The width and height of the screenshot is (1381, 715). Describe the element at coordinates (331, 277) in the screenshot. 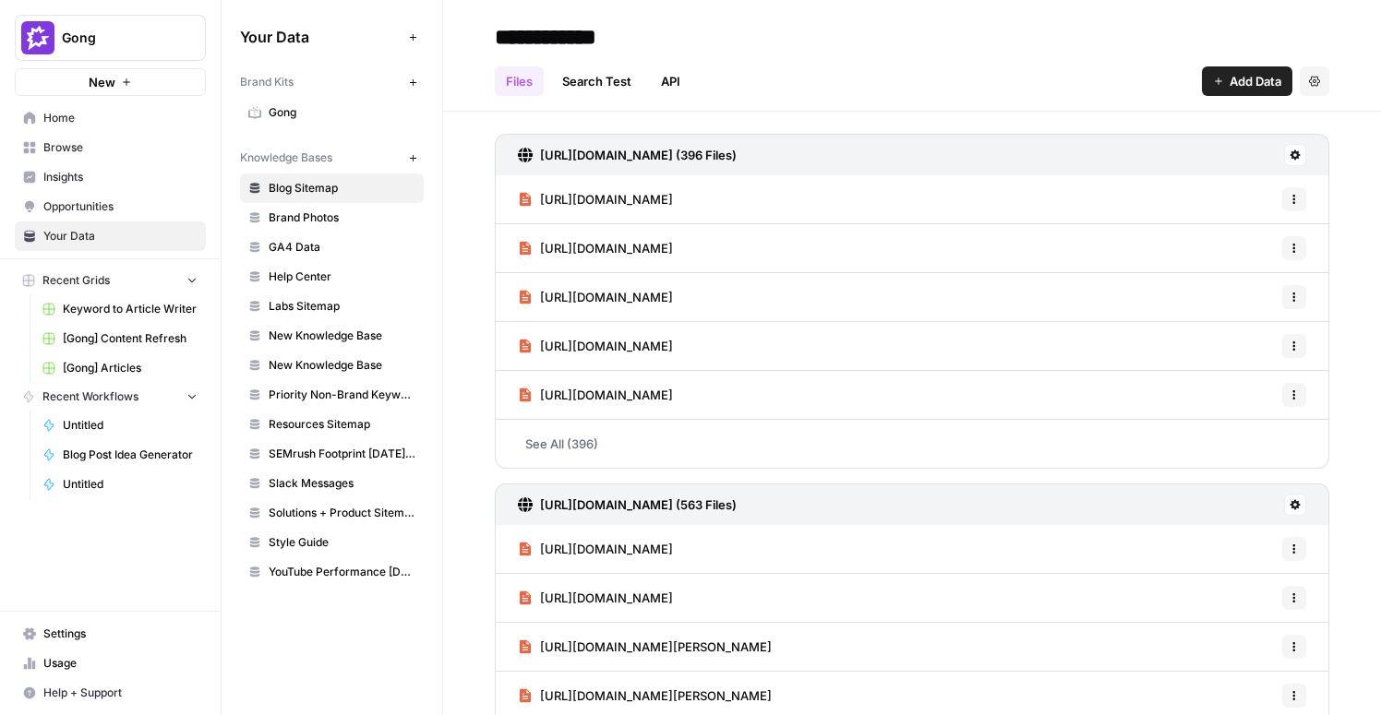

I see `a: Help Center` at that location.